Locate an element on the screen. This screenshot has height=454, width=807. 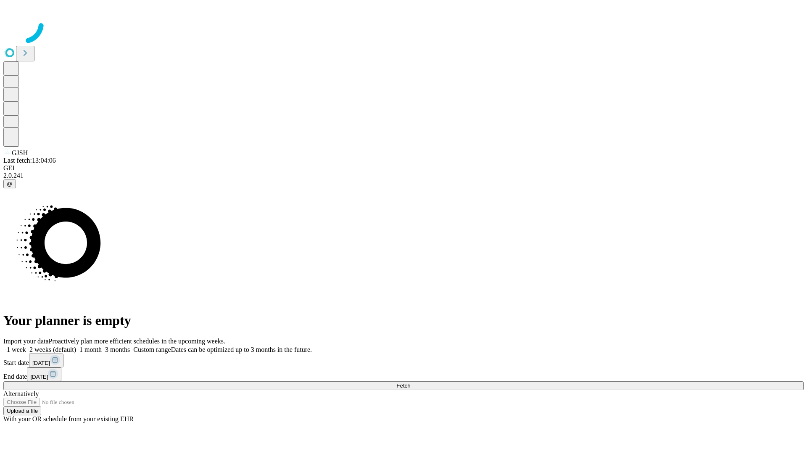
div: GEI is located at coordinates (403, 168).